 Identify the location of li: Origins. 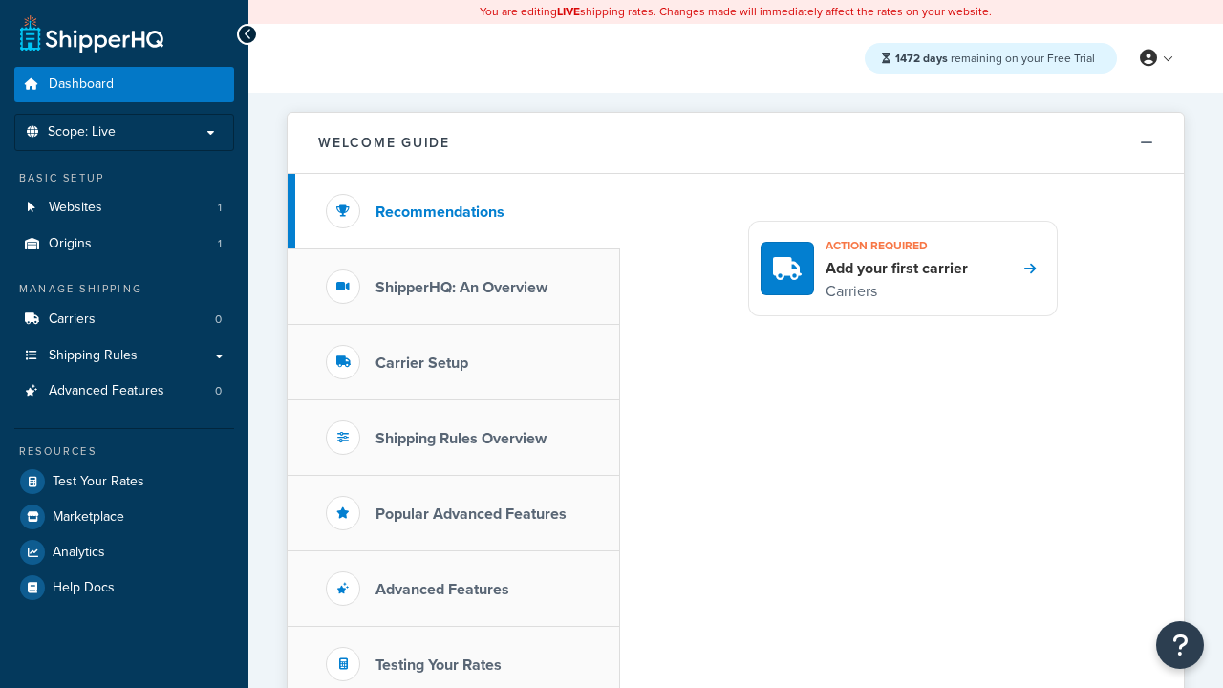
(124, 244).